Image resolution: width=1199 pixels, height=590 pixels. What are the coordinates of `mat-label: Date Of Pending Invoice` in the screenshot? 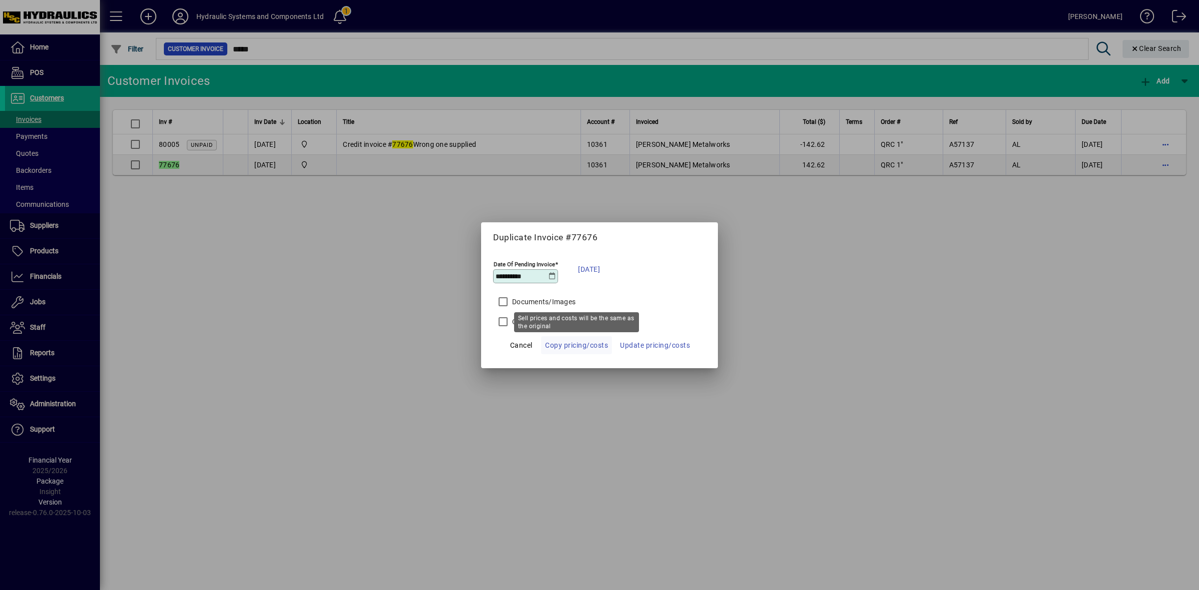 It's located at (524, 264).